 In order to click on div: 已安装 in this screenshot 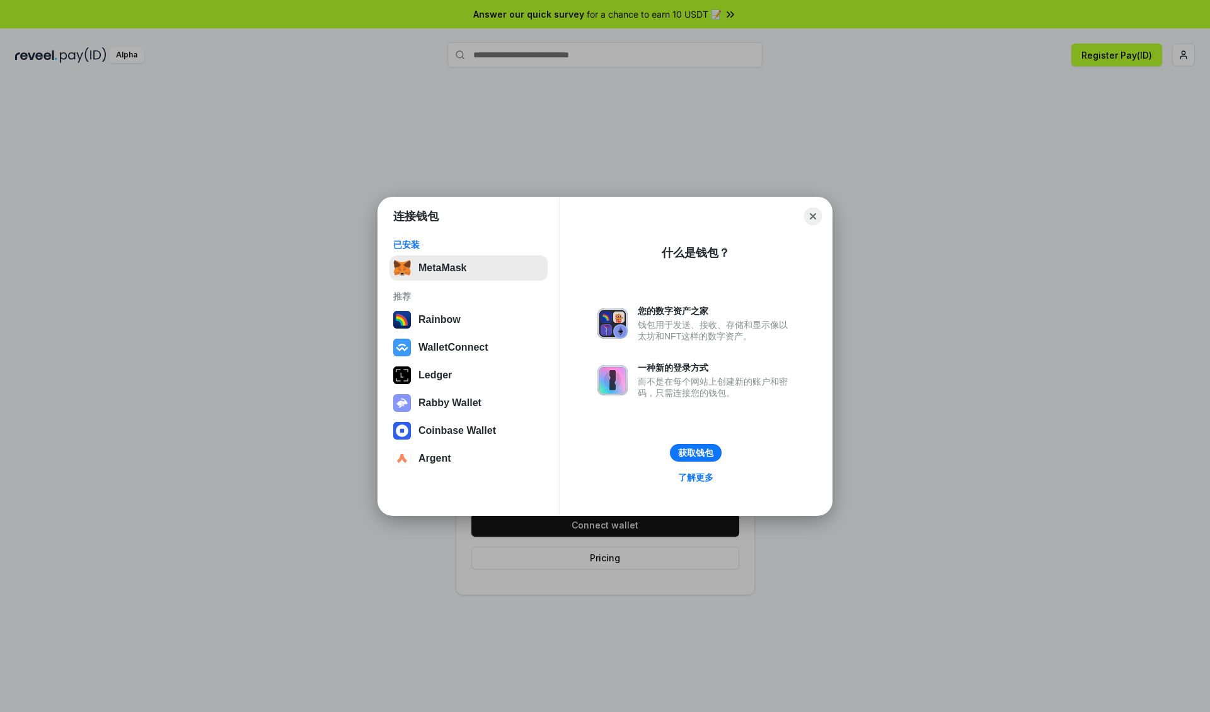, I will do `click(468, 245)`.